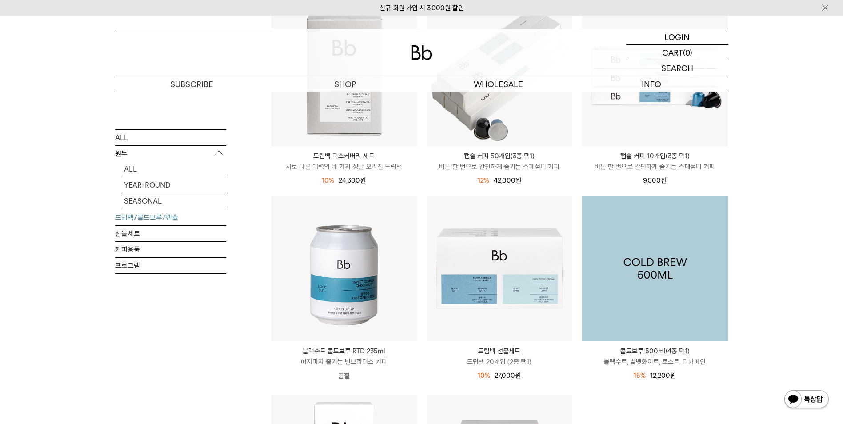  I want to click on a: CART (0), so click(677, 52).